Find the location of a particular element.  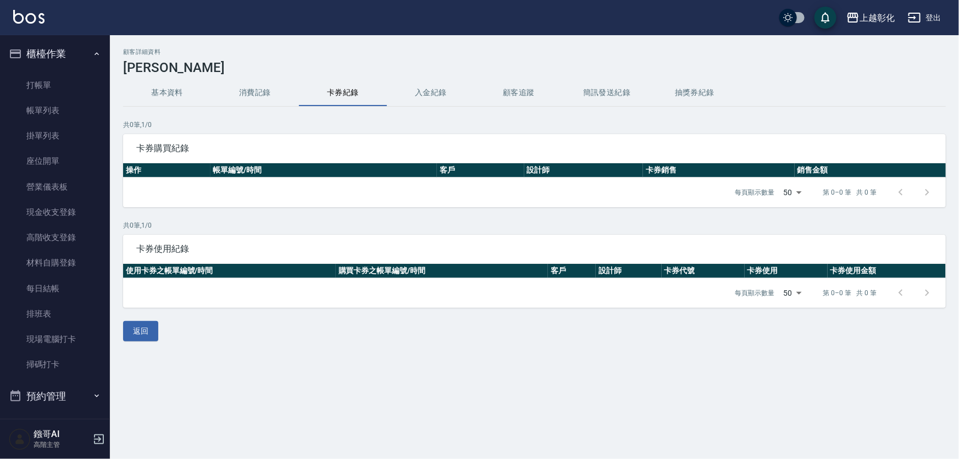

button: 卡券紀錄 is located at coordinates (343, 93).